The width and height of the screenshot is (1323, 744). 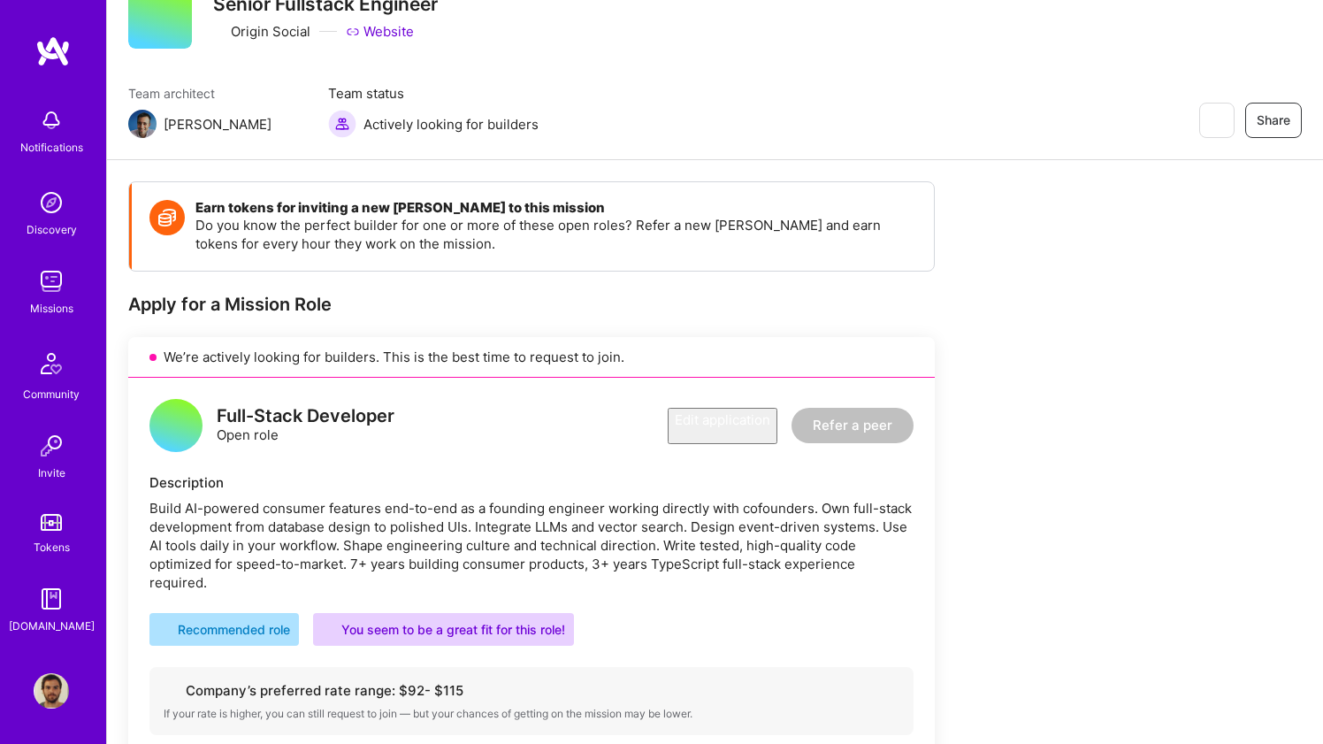 What do you see at coordinates (531, 482) in the screenshot?
I see `div: Description` at bounding box center [531, 482].